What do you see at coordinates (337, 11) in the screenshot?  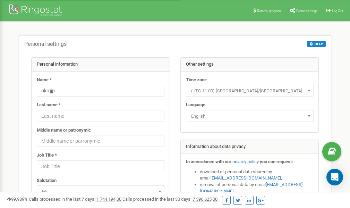 I see `span: Log Out` at bounding box center [337, 11].